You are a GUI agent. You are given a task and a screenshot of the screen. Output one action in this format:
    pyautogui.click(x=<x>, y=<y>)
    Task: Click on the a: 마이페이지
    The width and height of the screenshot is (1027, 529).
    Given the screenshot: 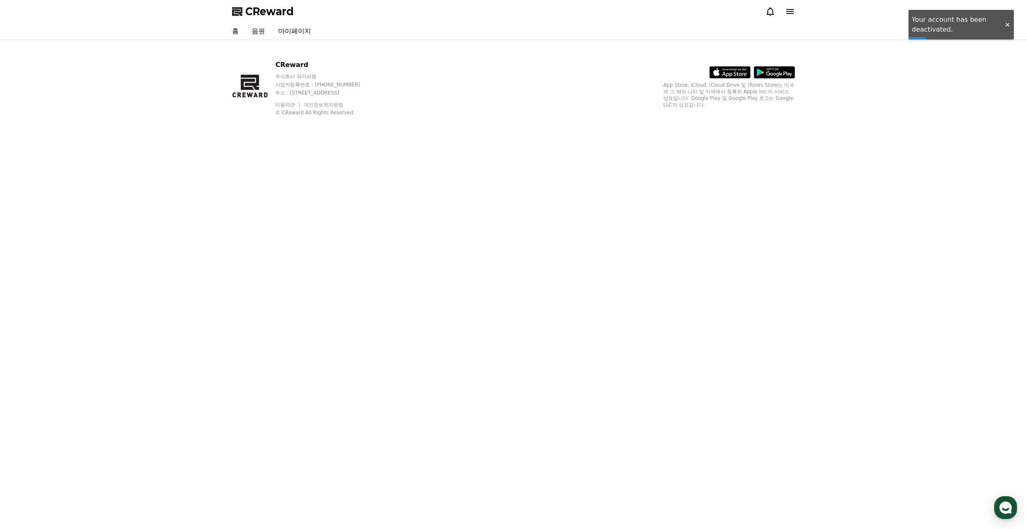 What is the action you would take?
    pyautogui.click(x=295, y=31)
    